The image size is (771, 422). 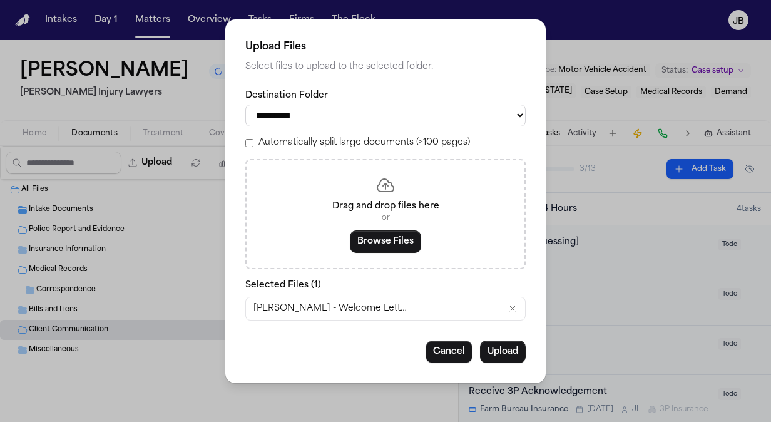 What do you see at coordinates (364, 143) in the screenshot?
I see `label: Automatically split large documents (>100 pages)` at bounding box center [364, 143].